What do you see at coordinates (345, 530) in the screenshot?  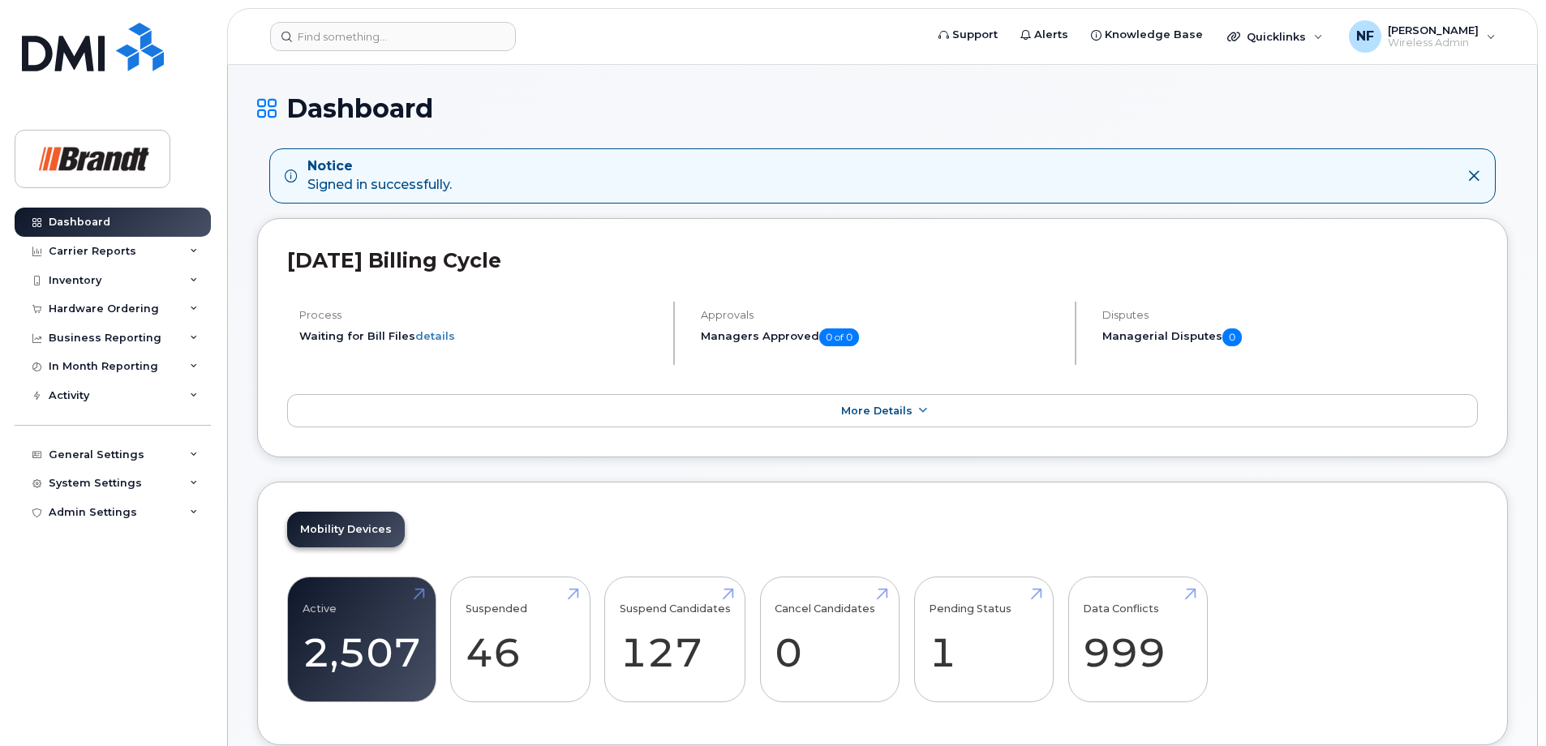 I see `a: Mobility Devices` at bounding box center [345, 530].